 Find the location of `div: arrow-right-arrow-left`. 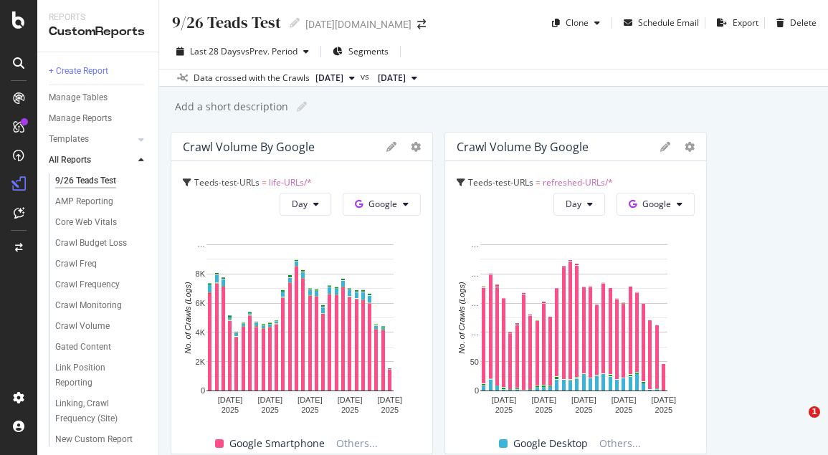

div: arrow-right-arrow-left is located at coordinates (422, 24).